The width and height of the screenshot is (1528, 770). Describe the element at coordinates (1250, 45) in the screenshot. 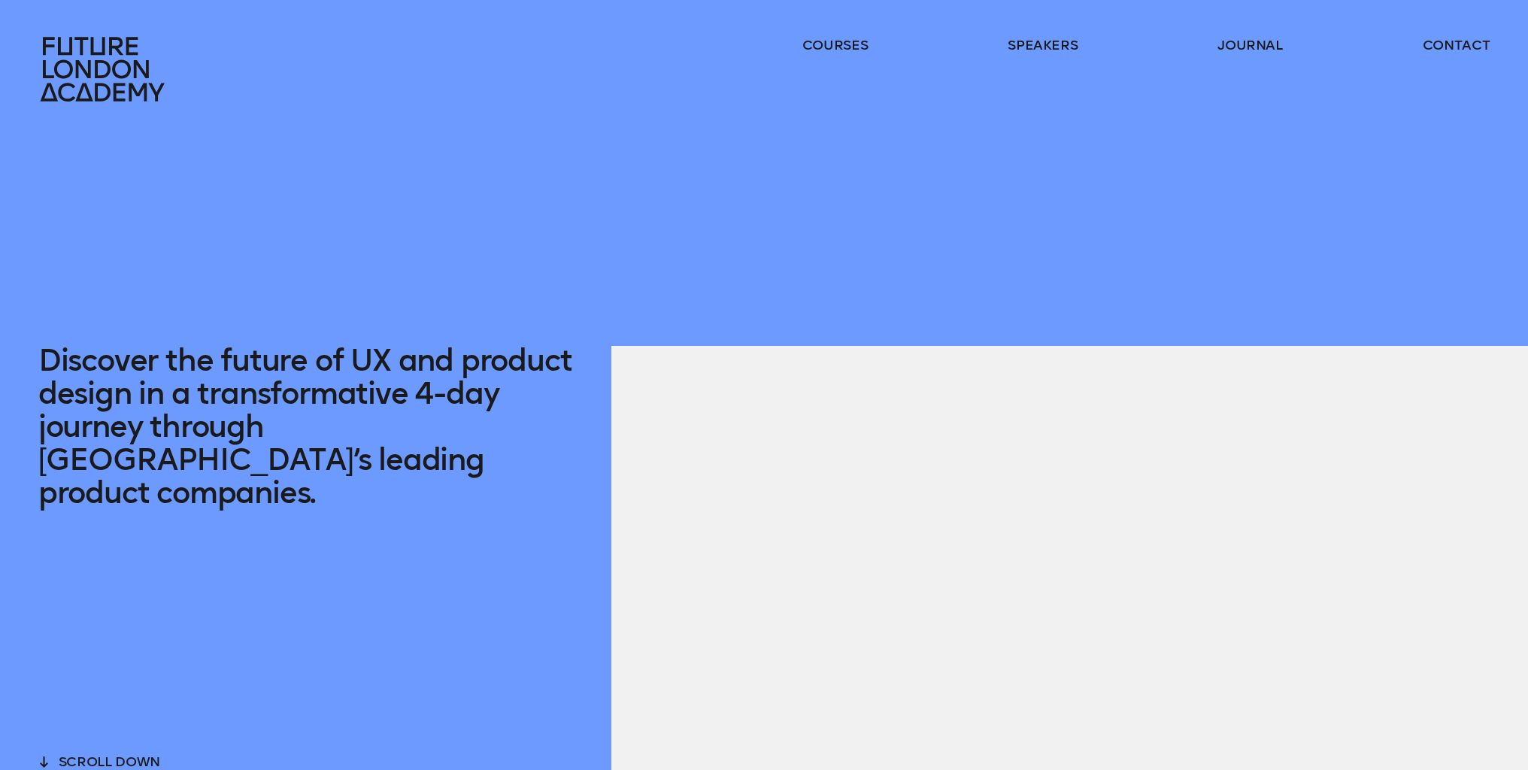

I see `a: journal` at that location.